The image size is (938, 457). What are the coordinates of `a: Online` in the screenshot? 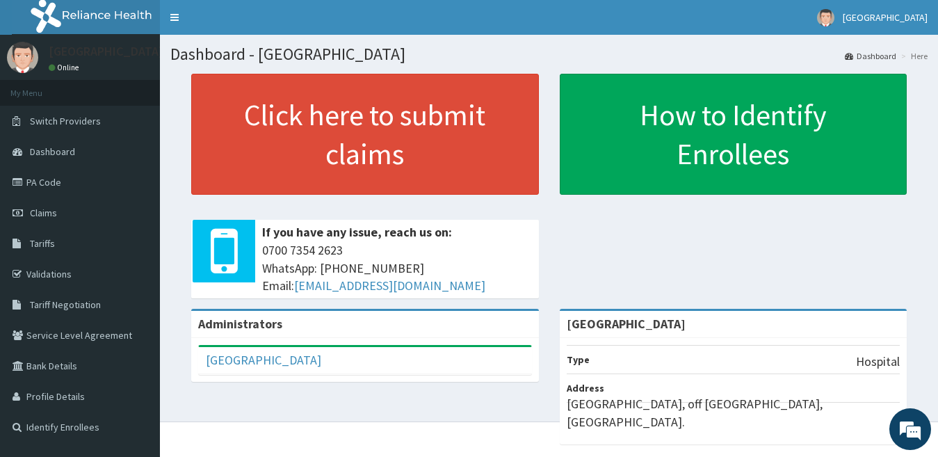 It's located at (65, 67).